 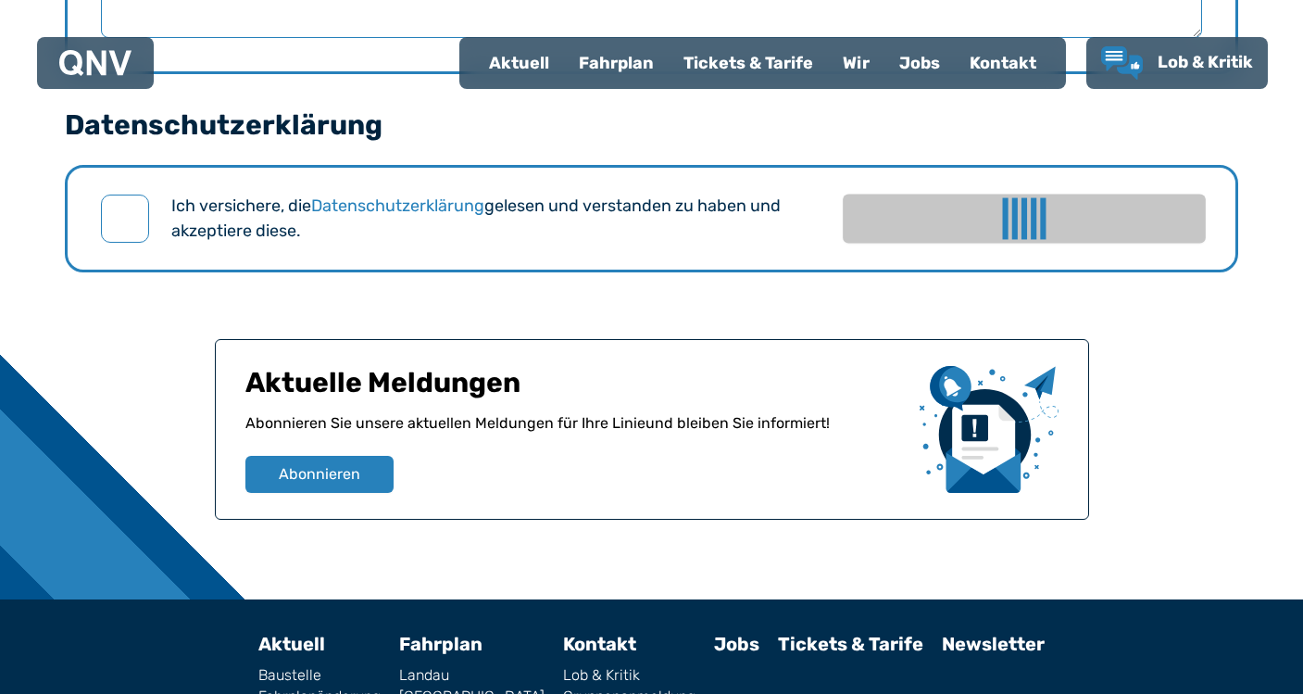 What do you see at coordinates (471, 675) in the screenshot?
I see `a: Landau` at bounding box center [471, 675].